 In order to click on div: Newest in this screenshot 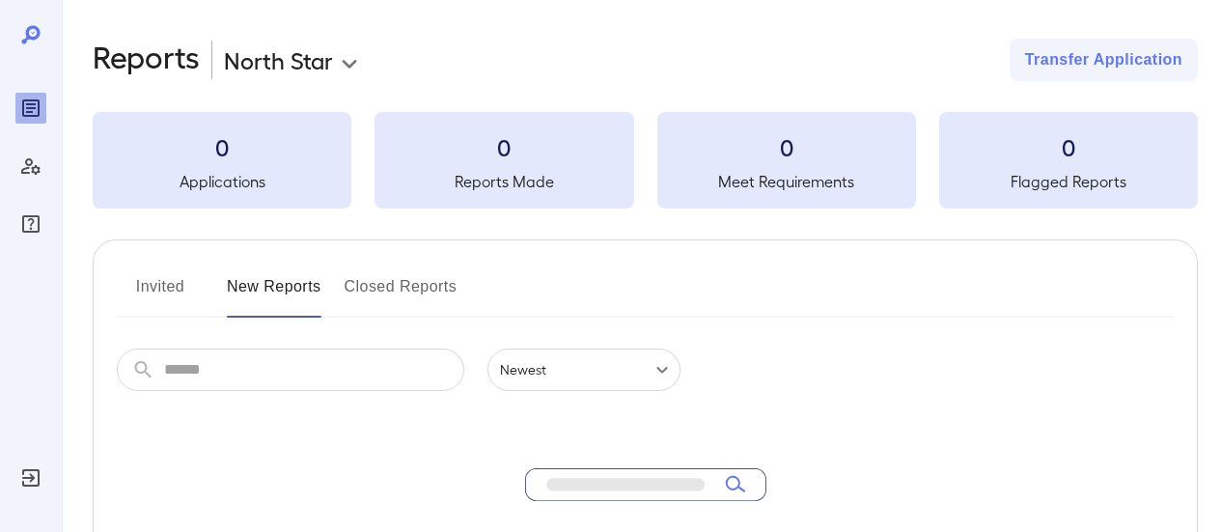, I will do `click(584, 370)`.